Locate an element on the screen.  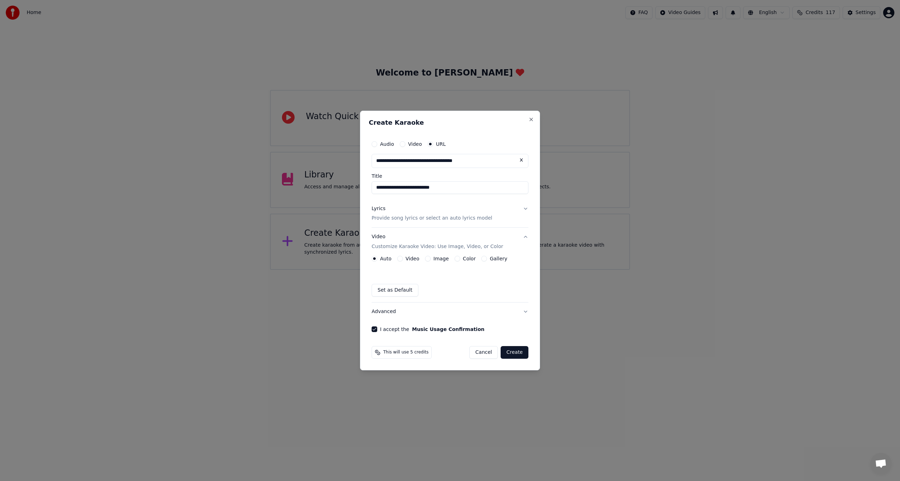
button: LyricsProvide song lyrics or select an auto lyrics model is located at coordinates (450, 214).